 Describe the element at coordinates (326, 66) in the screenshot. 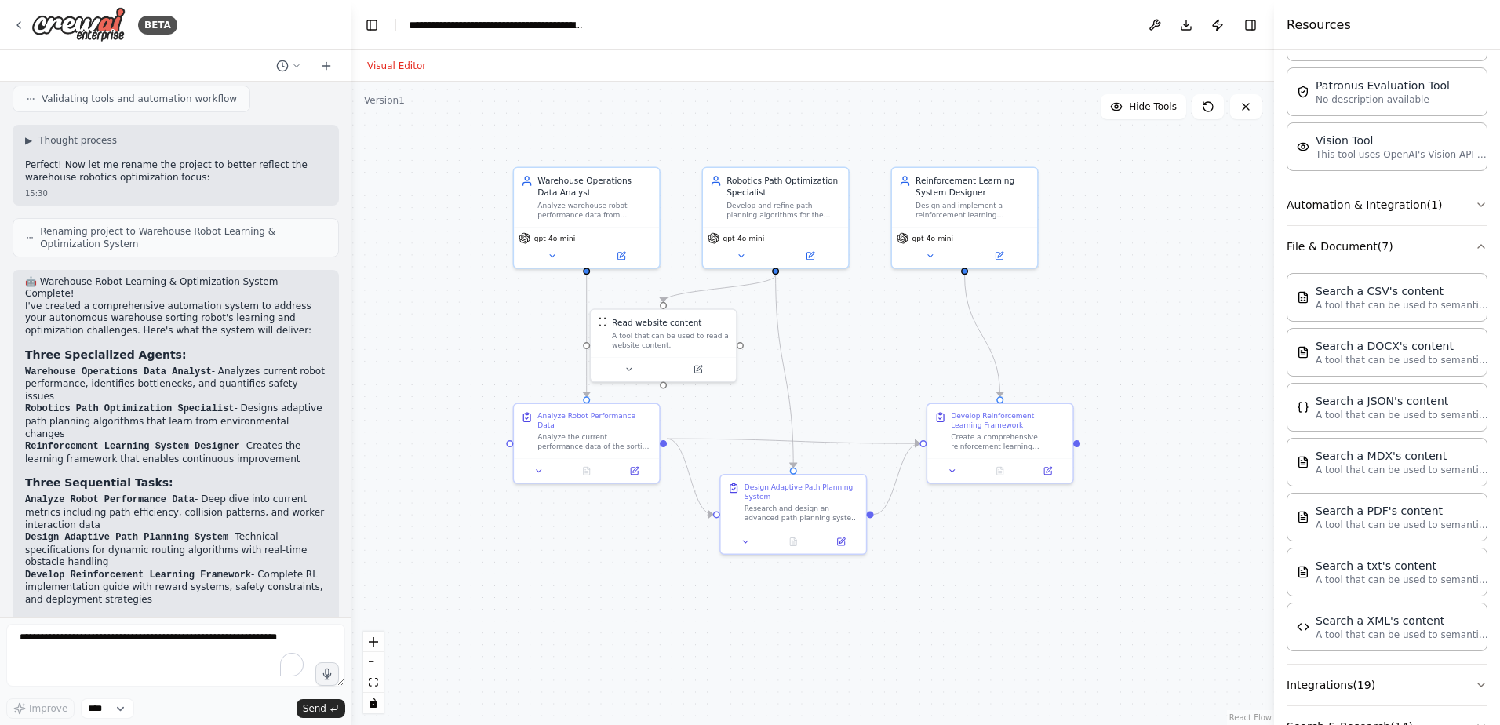

I see `button: Start a new chat` at that location.